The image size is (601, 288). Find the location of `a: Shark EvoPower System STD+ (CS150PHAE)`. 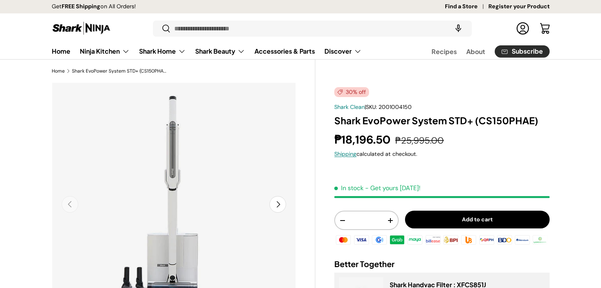

a: Shark EvoPower System STD+ (CS150PHAE) is located at coordinates (119, 71).